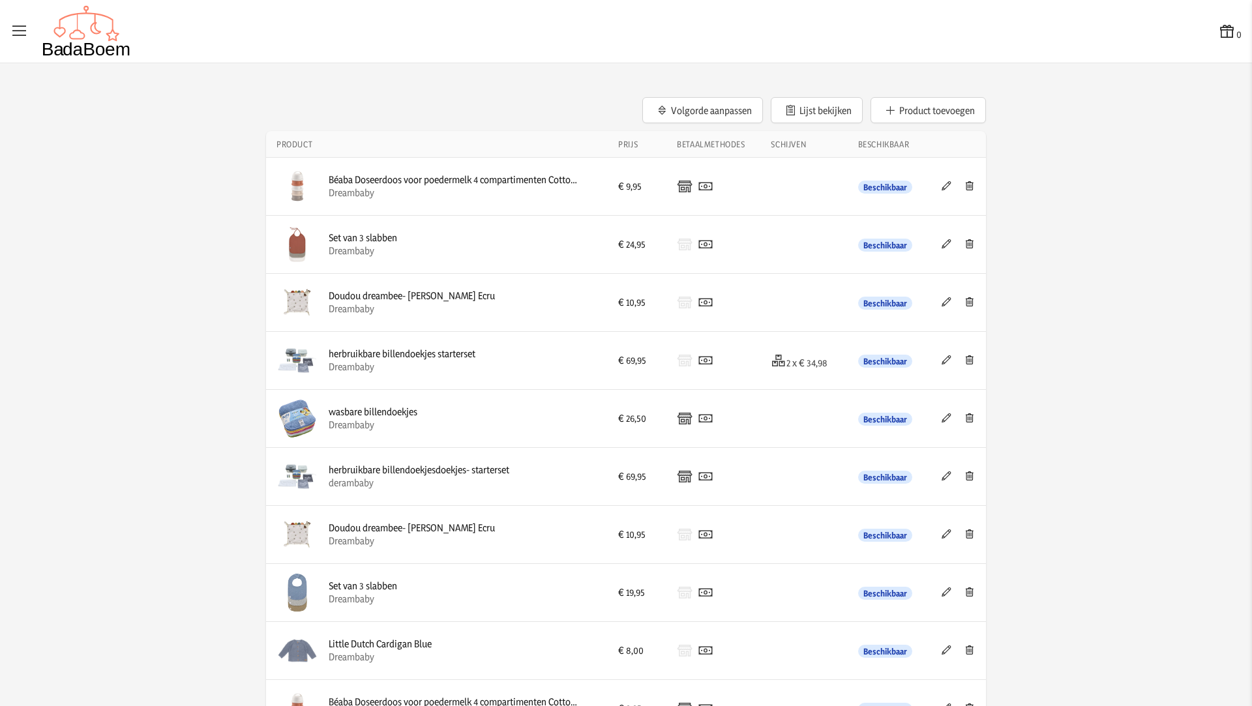 This screenshot has width=1252, height=706. I want to click on th: Schijven, so click(803, 144).